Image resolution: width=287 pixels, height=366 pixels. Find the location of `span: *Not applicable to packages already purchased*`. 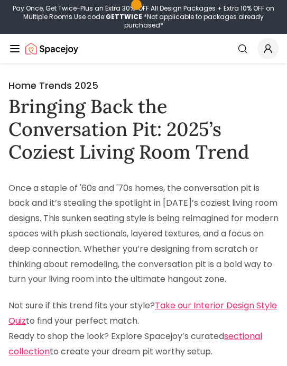

span: *Not applicable to packages already purchased* is located at coordinates (194, 21).